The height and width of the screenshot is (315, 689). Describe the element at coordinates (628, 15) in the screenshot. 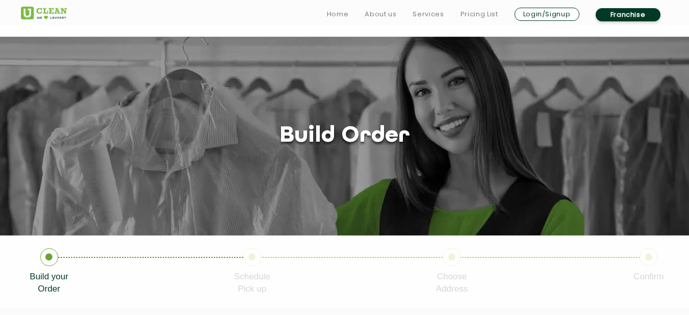

I see `a: Franchise` at that location.